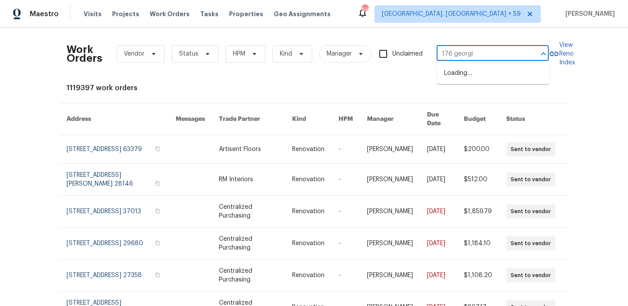 The height and width of the screenshot is (306, 628). Describe the element at coordinates (134, 54) in the screenshot. I see `span: Vendor` at that location.